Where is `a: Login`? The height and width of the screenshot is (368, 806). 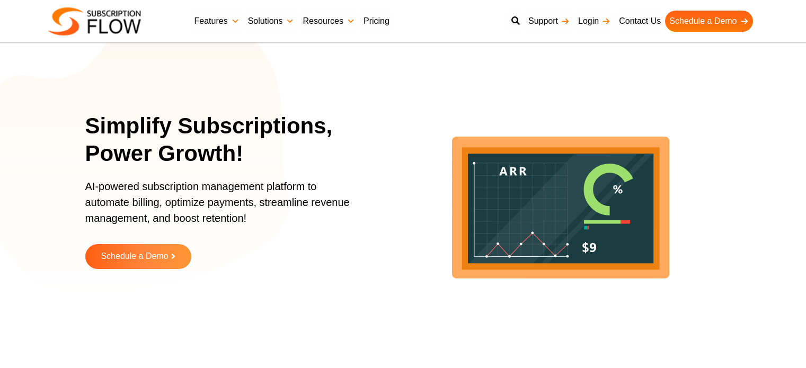
a: Login is located at coordinates (594, 21).